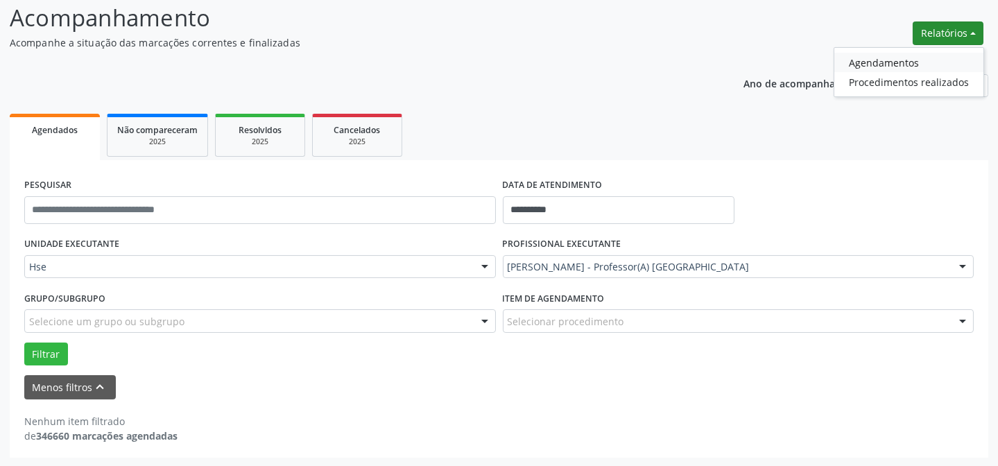  Describe the element at coordinates (948, 33) in the screenshot. I see `button: Relatórios` at that location.